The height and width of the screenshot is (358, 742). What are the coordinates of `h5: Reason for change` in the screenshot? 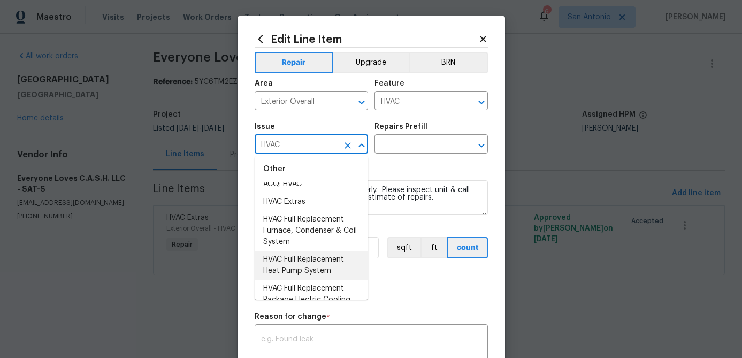 It's located at (290, 317).